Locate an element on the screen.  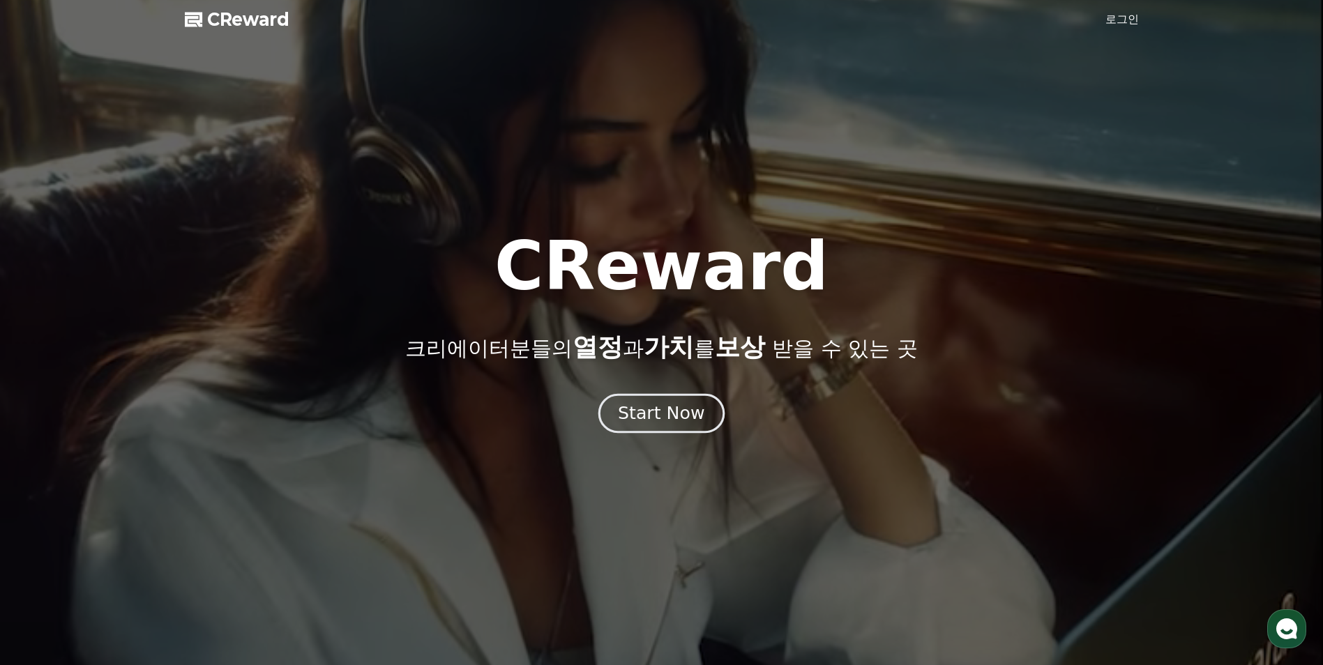
span: 가치 is located at coordinates (669, 347).